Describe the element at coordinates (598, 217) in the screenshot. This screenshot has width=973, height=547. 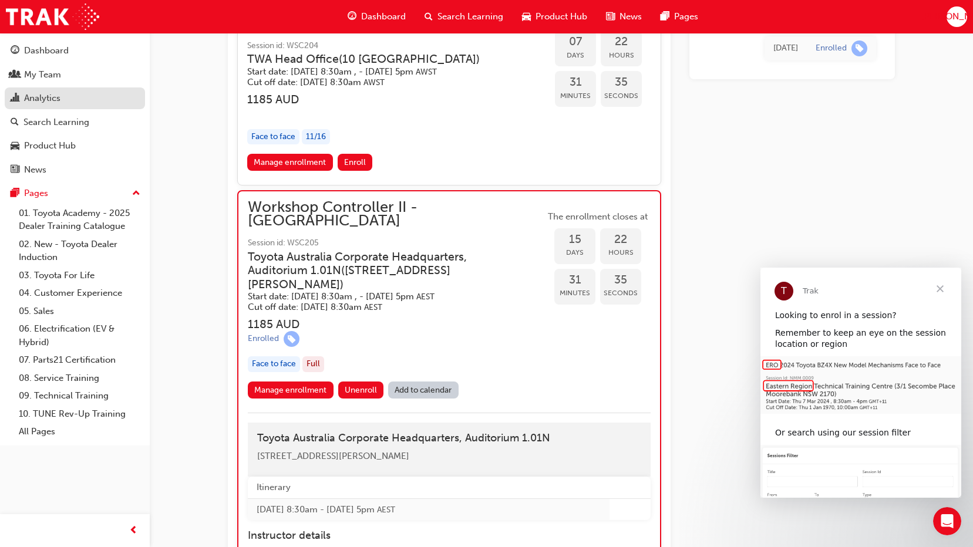
I see `span: The enrollment closes at` at that location.